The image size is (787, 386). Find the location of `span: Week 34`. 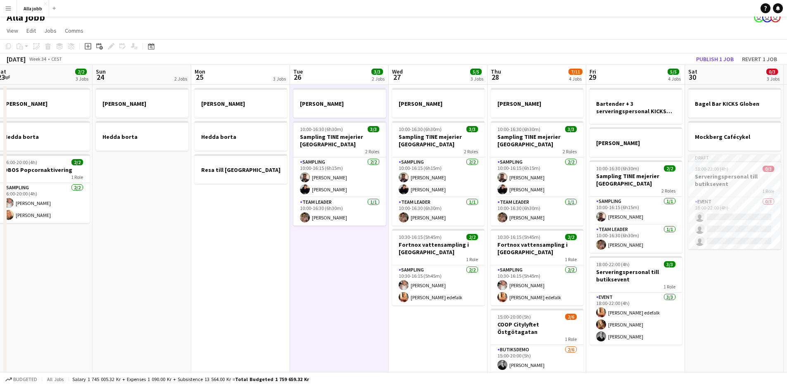

span: Week 34 is located at coordinates (38, 59).